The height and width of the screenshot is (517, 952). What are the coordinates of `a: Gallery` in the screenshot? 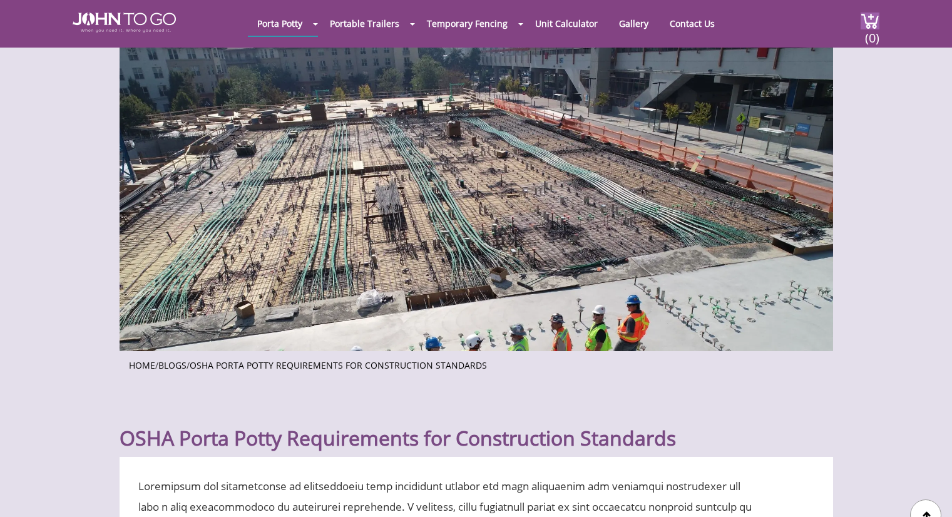 It's located at (634, 23).